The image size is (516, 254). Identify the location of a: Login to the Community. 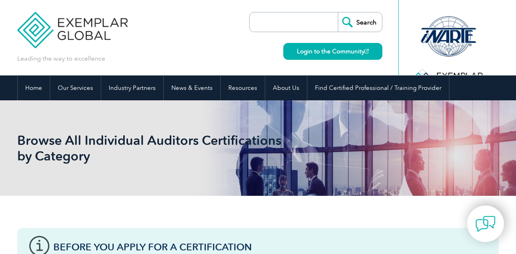
(333, 51).